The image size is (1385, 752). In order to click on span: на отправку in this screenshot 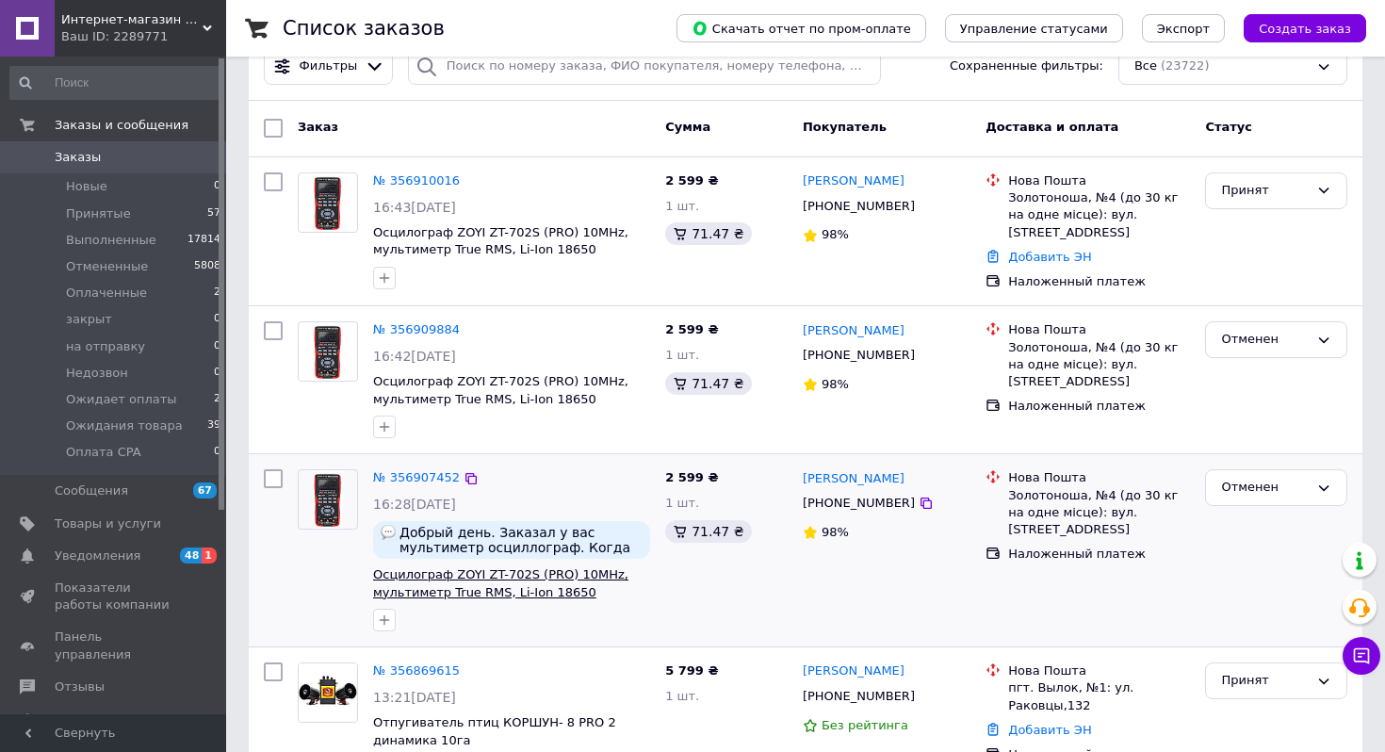, I will do `click(106, 347)`.